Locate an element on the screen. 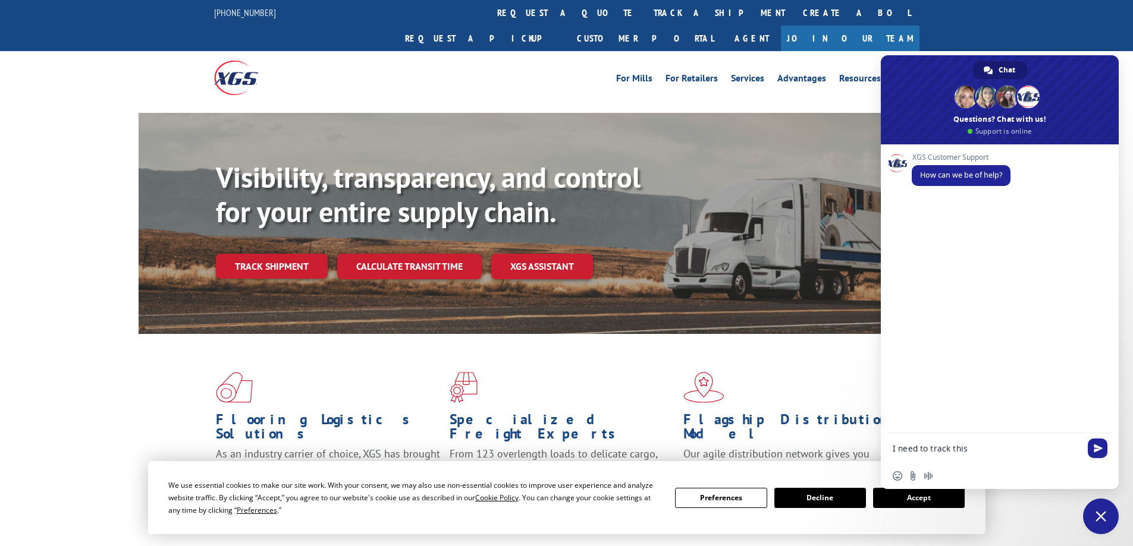 Image resolution: width=1133 pixels, height=546 pixels. span: XGS Customer Support is located at coordinates (961, 158).